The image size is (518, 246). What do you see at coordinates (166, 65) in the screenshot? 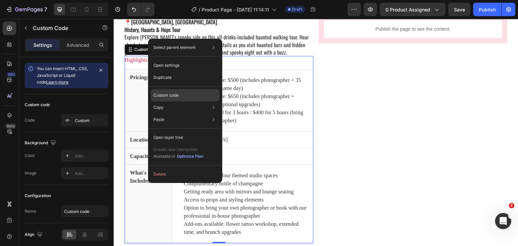
I see `p: Open settings` at bounding box center [166, 65].